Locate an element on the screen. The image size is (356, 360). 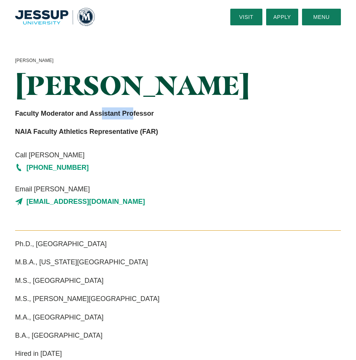
strong: Faculty Moderator and Assistant Professor is located at coordinates (84, 113).